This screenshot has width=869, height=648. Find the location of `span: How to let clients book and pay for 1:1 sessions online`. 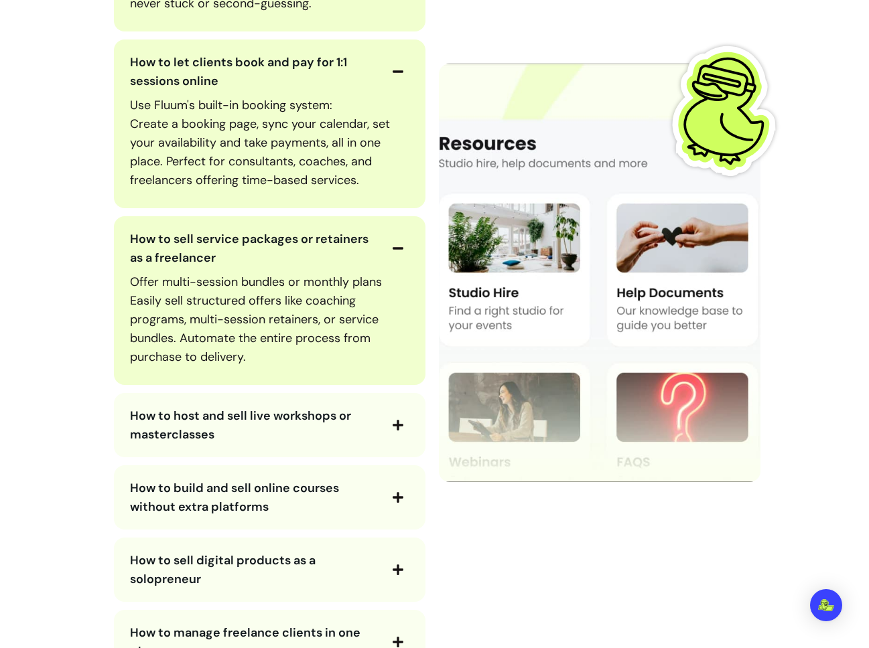

span: How to let clients book and pay for 1:1 sessions online is located at coordinates (238, 72).